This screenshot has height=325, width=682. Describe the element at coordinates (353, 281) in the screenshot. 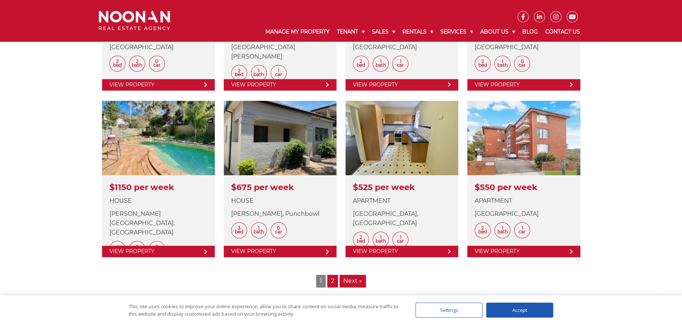

I see `a: Next »` at that location.